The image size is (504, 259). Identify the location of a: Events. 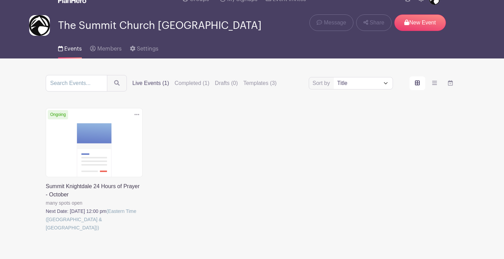
(70, 47).